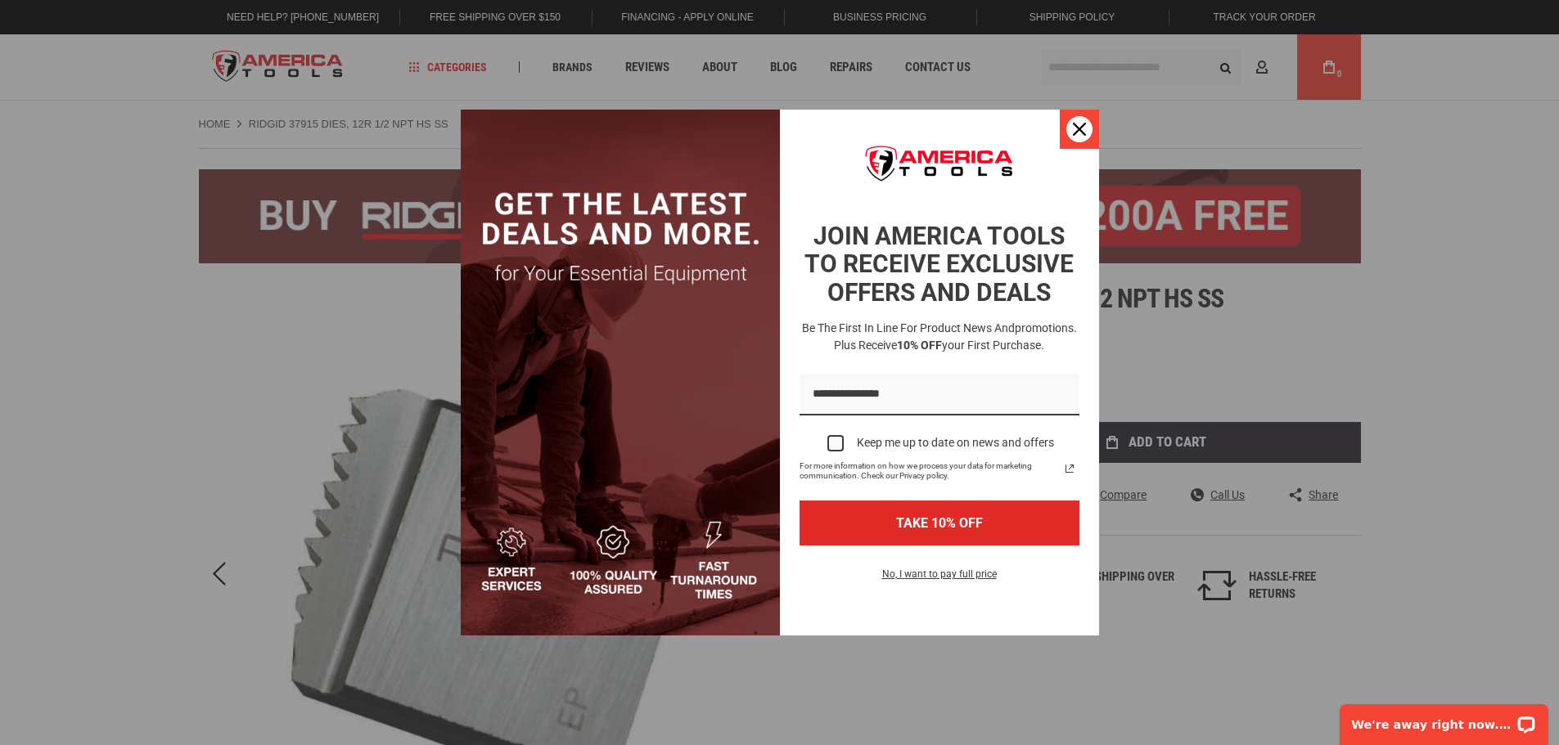 The image size is (1559, 745). I want to click on button: TAKE 10% OFF, so click(939, 523).